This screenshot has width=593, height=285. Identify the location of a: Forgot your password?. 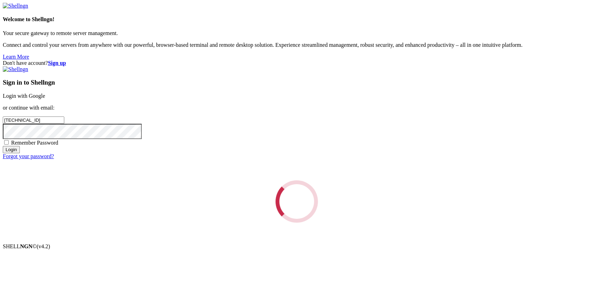
(28, 156).